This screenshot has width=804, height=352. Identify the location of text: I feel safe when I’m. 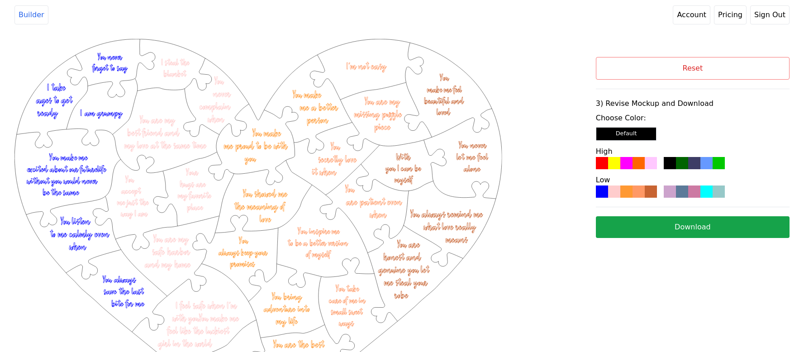
(206, 305).